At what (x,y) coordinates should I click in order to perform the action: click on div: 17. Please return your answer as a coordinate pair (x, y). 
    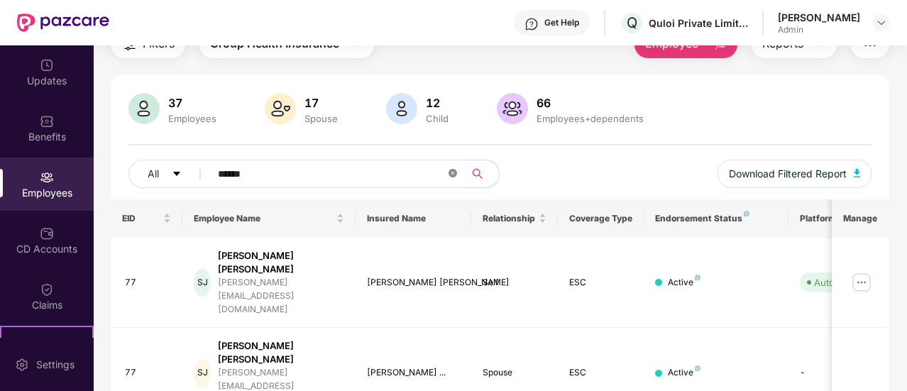
    Looking at the image, I should click on (321, 103).